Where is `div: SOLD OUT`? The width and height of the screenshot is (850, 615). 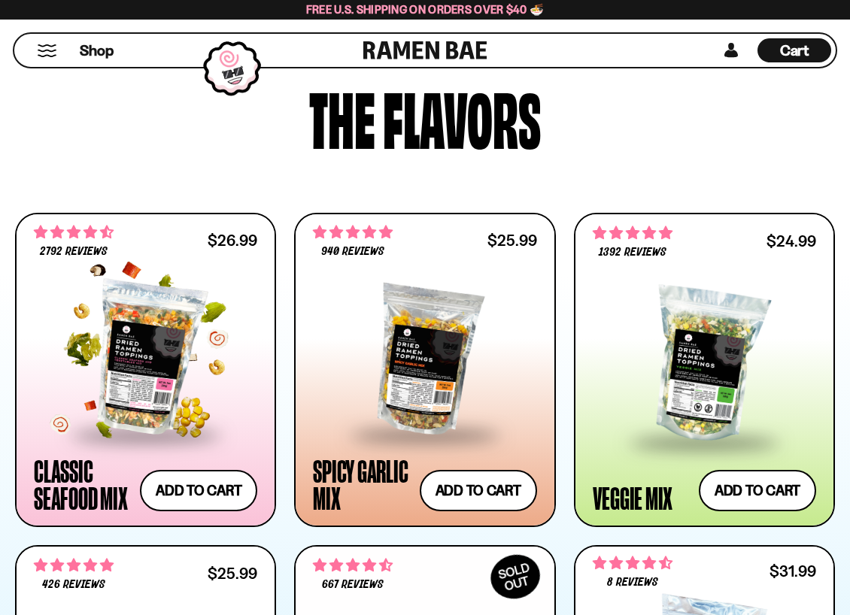
div: SOLD OUT is located at coordinates (515, 577).